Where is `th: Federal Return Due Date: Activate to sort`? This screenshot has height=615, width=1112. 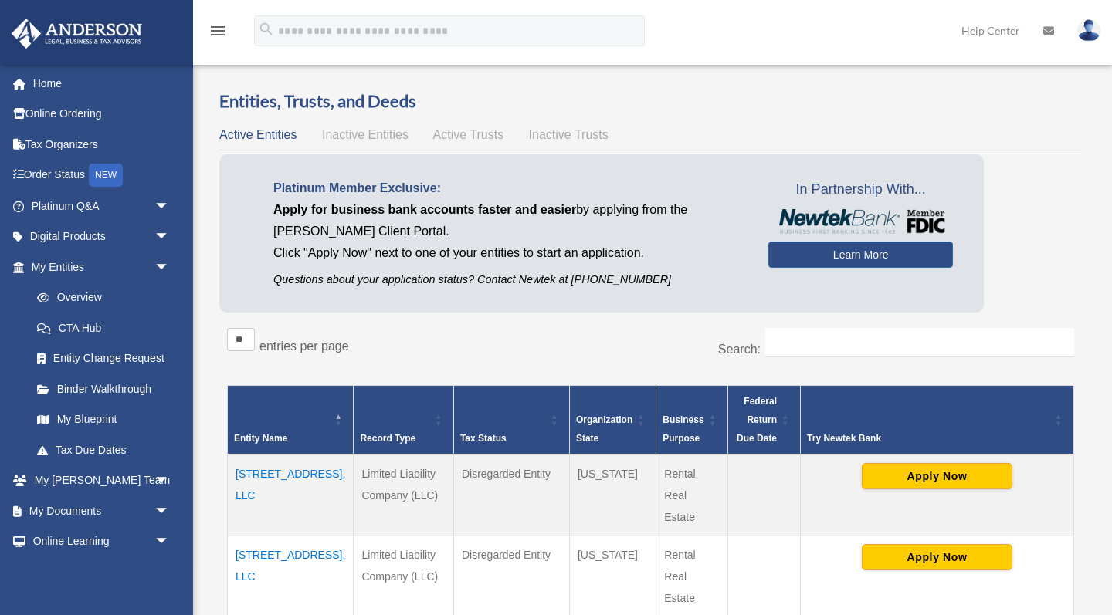
th: Federal Return Due Date: Activate to sort is located at coordinates (763, 420).